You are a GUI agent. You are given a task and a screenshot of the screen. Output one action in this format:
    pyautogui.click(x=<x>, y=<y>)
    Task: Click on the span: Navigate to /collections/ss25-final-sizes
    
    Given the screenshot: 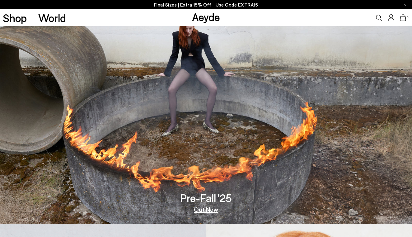 What is the action you would take?
    pyautogui.click(x=237, y=5)
    